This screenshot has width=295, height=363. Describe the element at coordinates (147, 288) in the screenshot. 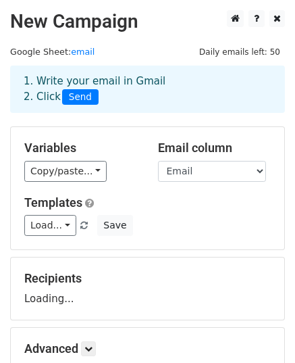

I see `div: Loading...` at that location.